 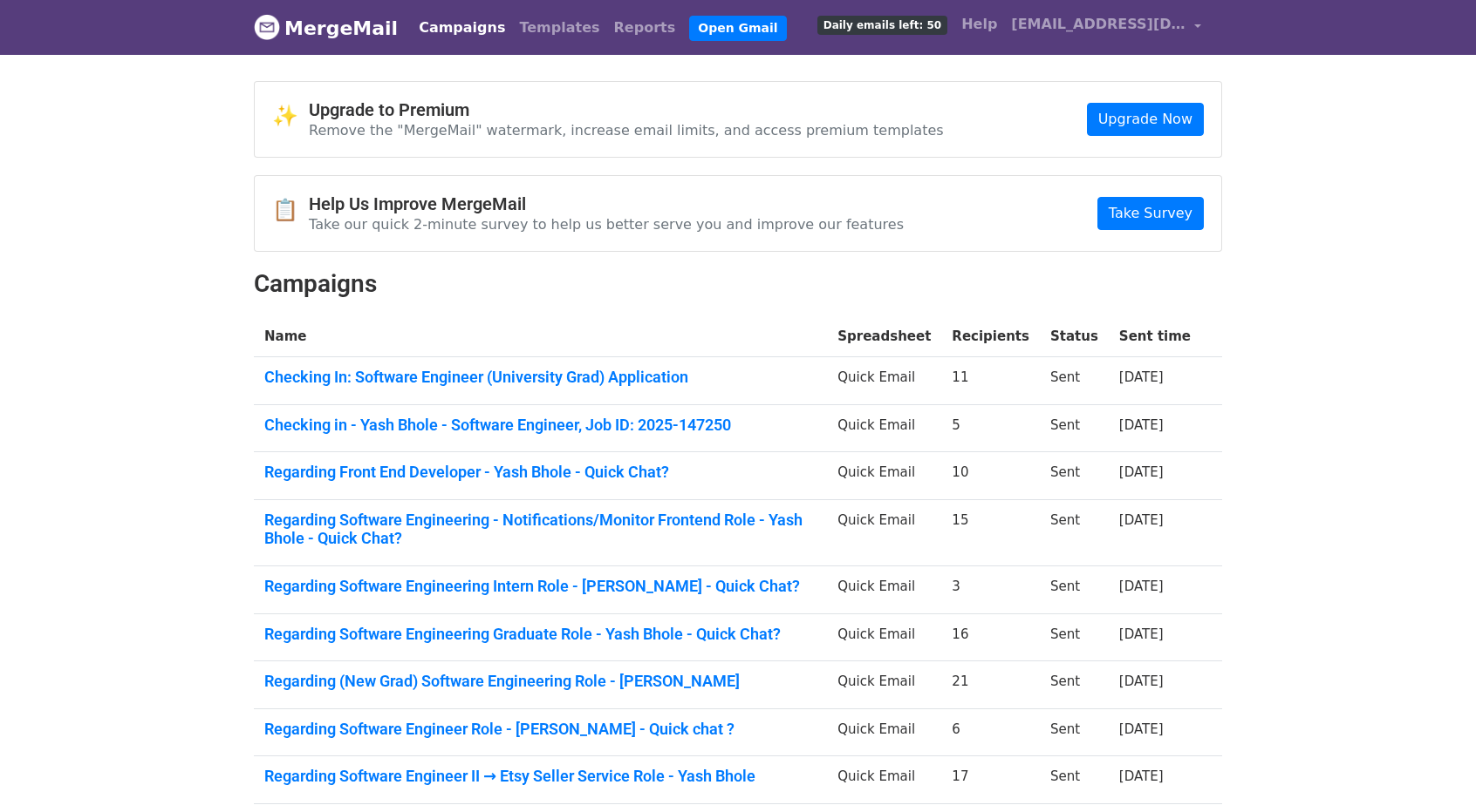 I want to click on a: Help, so click(x=978, y=25).